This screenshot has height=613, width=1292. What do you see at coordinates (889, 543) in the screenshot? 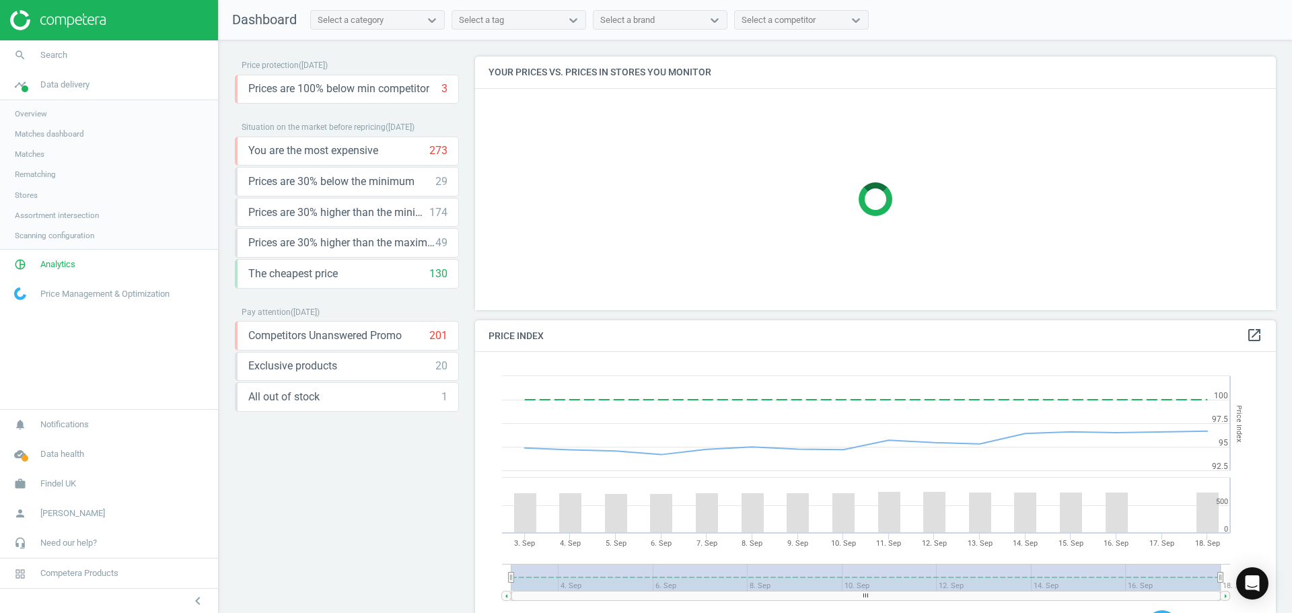
I see `tspan: 11. Sep` at bounding box center [889, 543].